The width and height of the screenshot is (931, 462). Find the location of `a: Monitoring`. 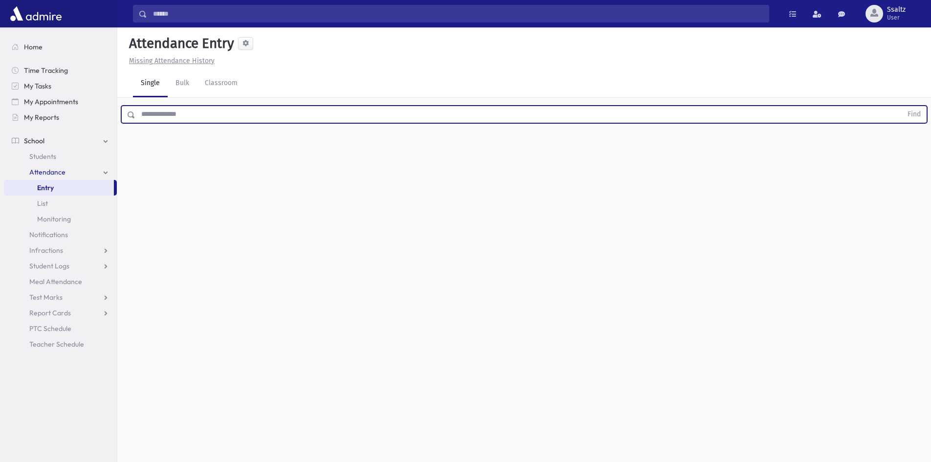

a: Monitoring is located at coordinates (60, 219).